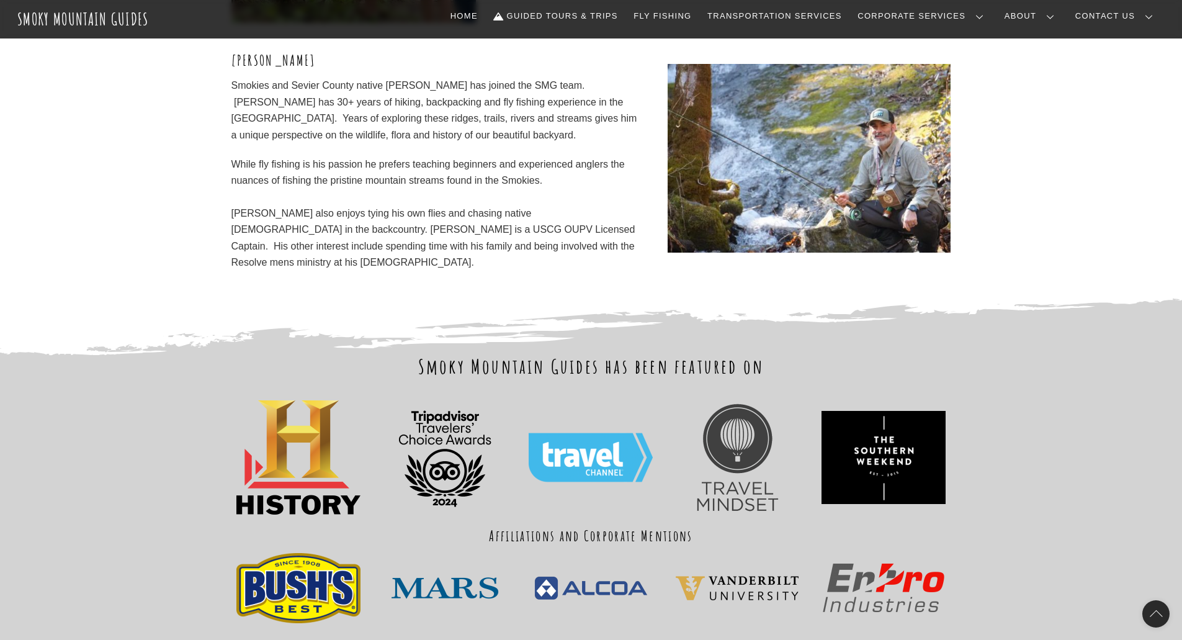 The width and height of the screenshot is (1182, 640). Describe the element at coordinates (774, 16) in the screenshot. I see `a: Transportation Services` at that location.